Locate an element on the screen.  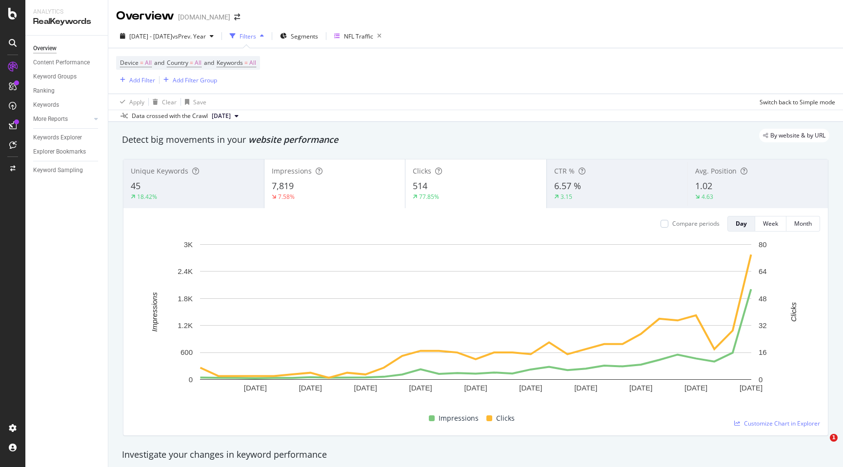
div: RealKeywords is located at coordinates (66, 21).